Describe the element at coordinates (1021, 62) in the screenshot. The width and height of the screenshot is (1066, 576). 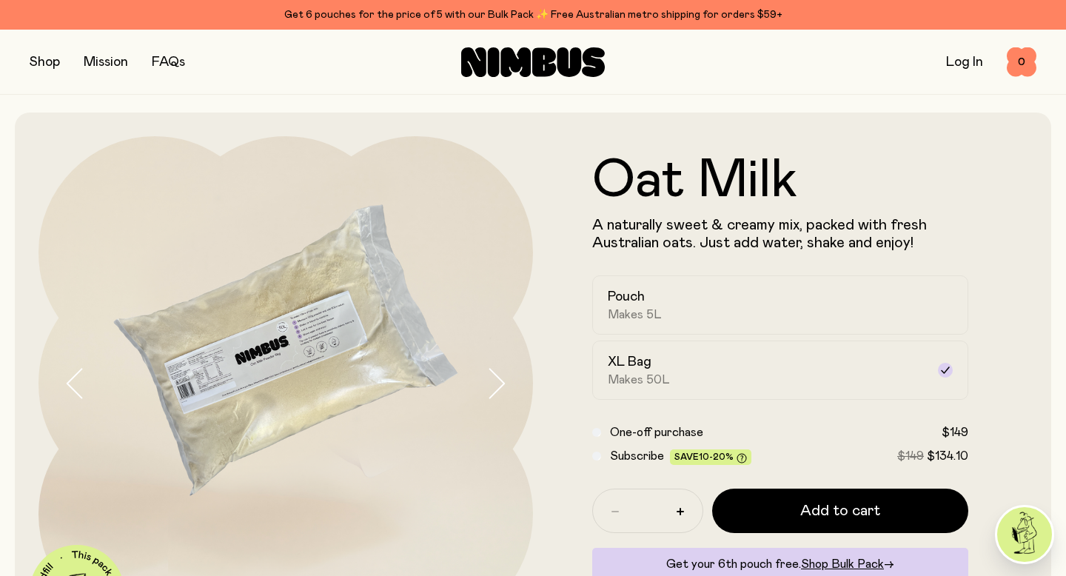
I see `button: 0` at that location.